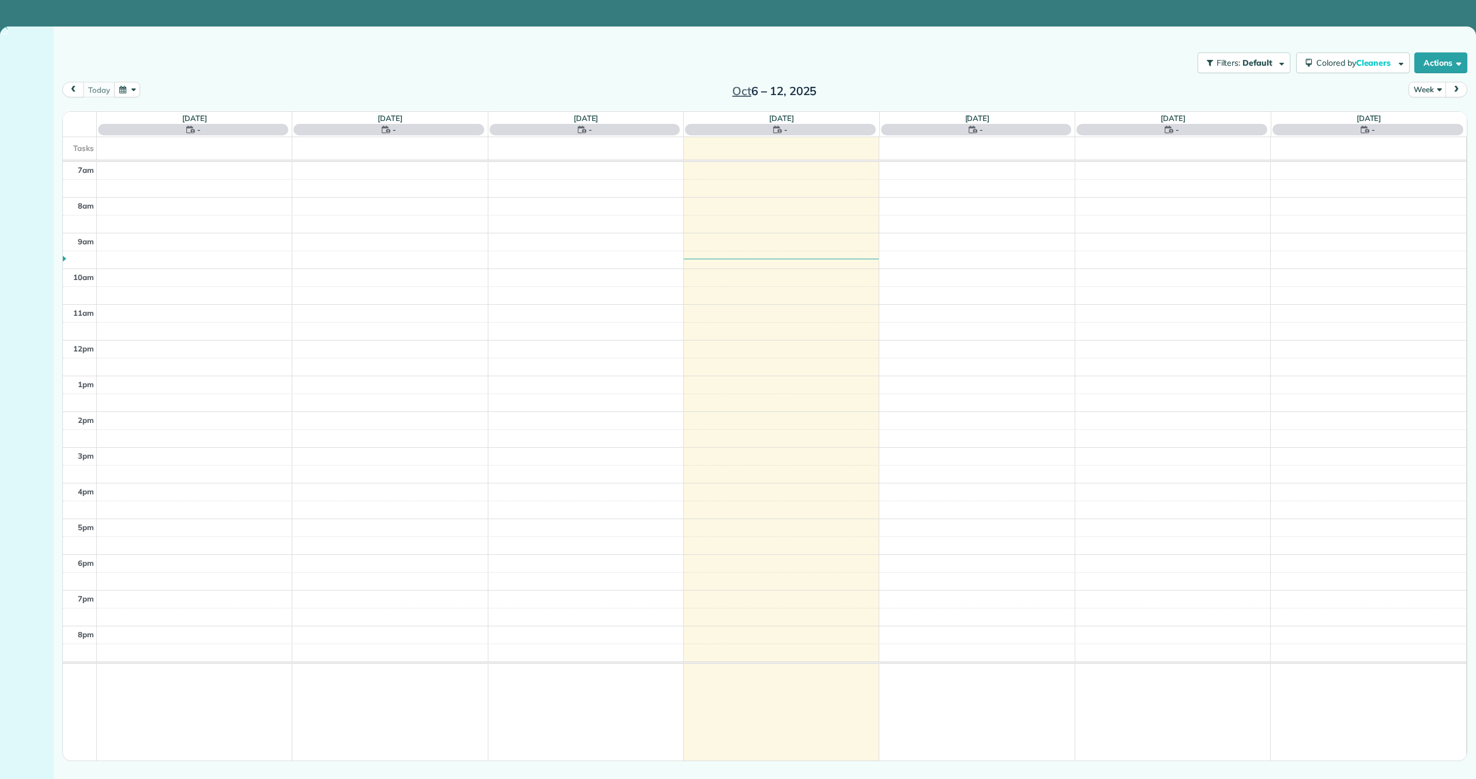 This screenshot has height=779, width=1476. Describe the element at coordinates (774, 91) in the screenshot. I see `h2: 6 – 12, 2025` at that location.